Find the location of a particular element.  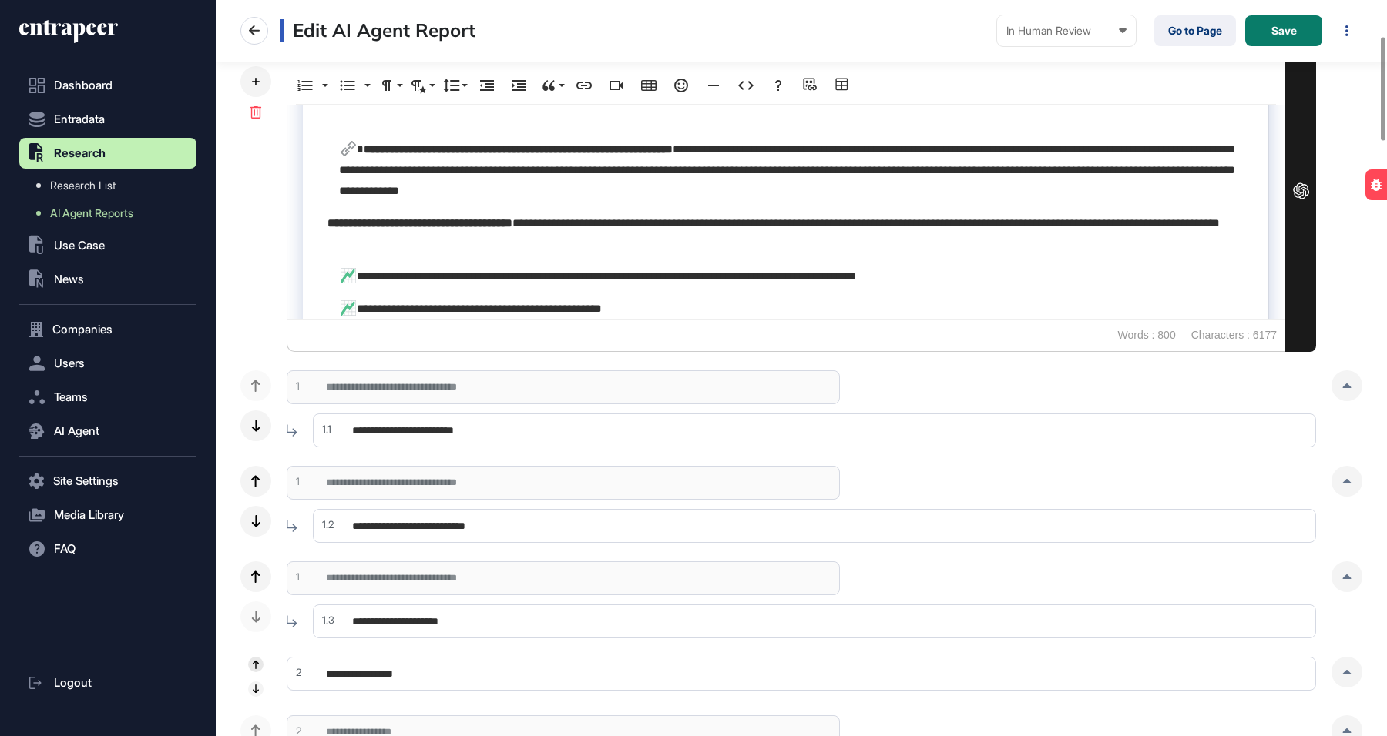

div: 1.2 is located at coordinates (323, 525).